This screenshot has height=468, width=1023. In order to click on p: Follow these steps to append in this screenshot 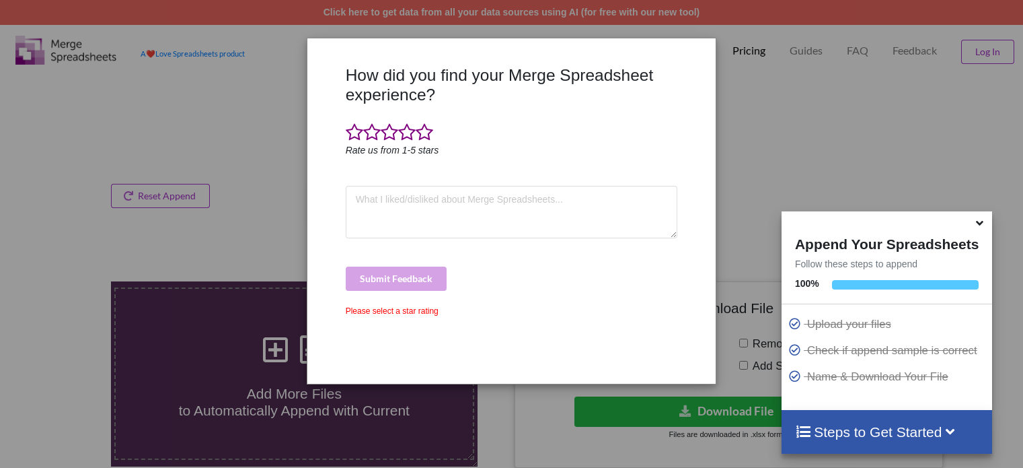, I will do `click(887, 264)`.